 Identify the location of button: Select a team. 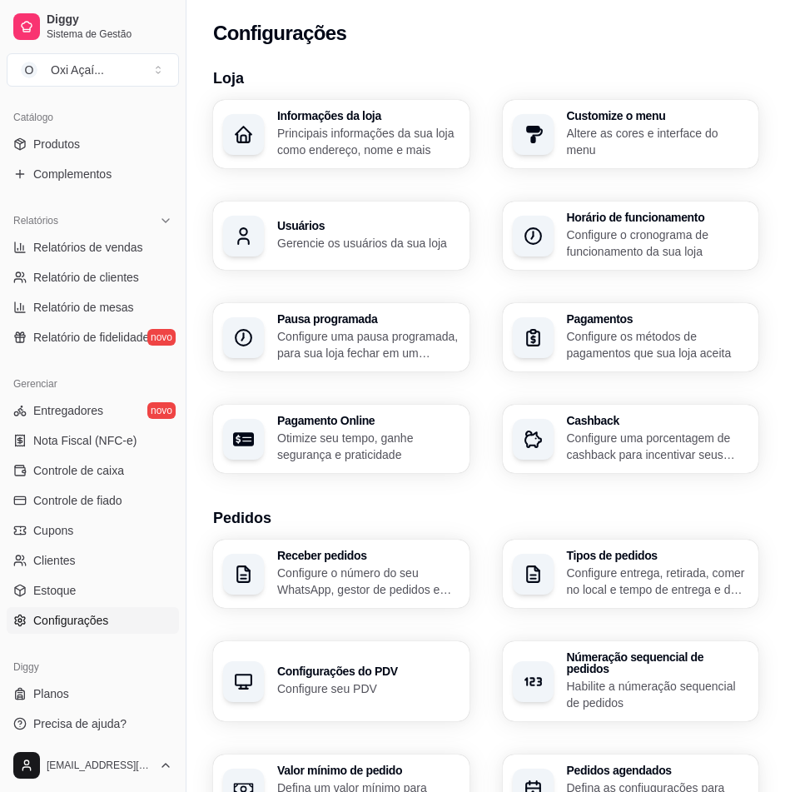
(92, 70).